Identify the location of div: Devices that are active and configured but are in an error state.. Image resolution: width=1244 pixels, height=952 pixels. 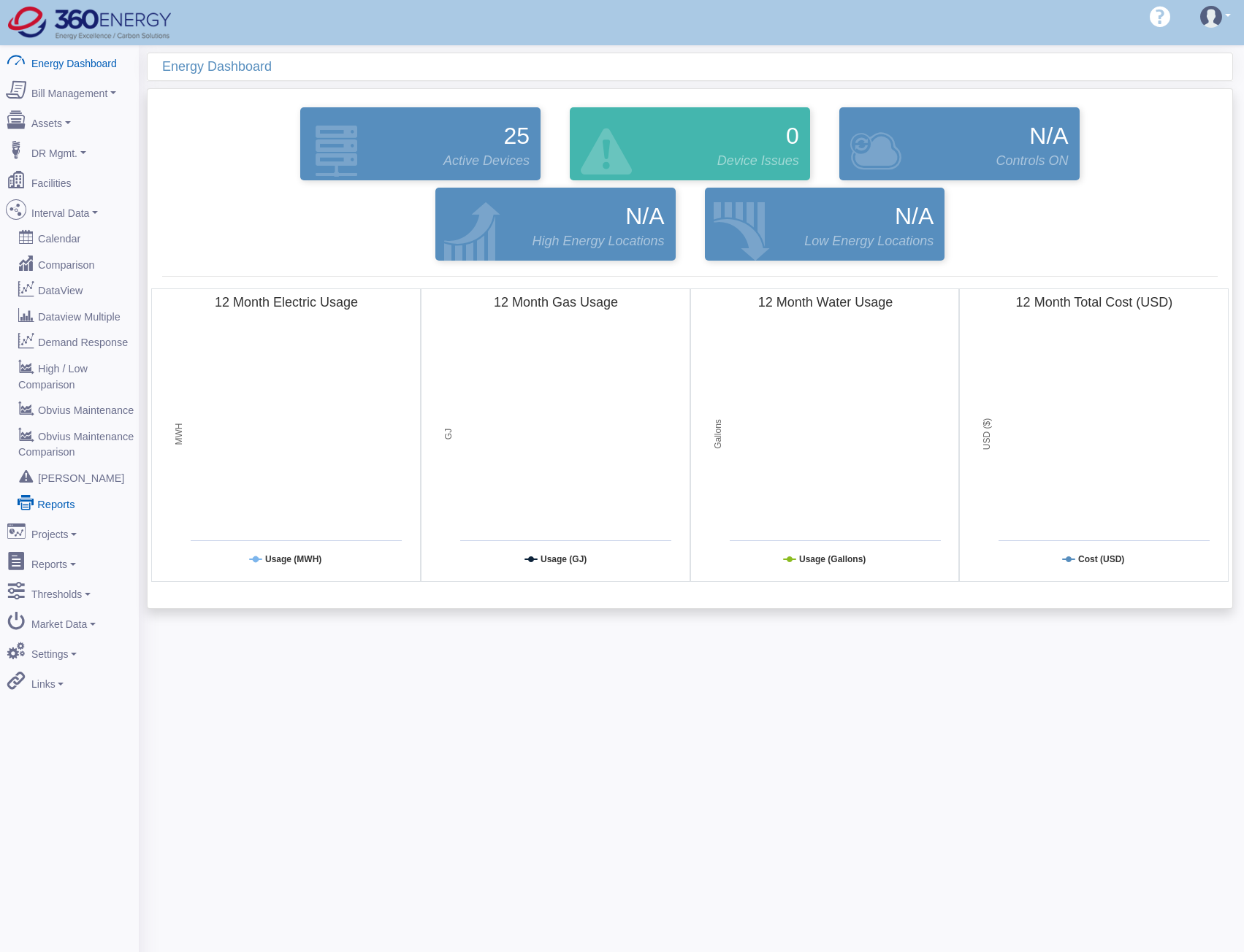
(689, 144).